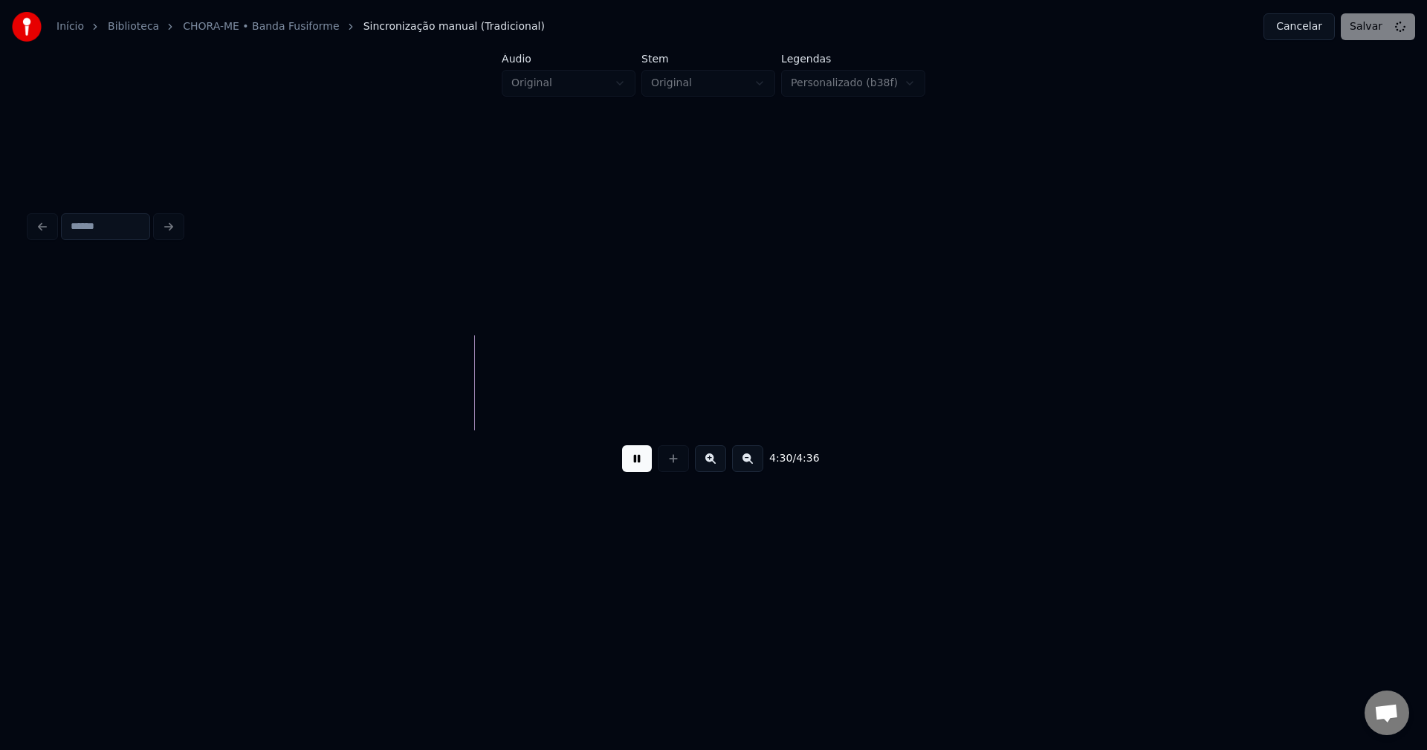  Describe the element at coordinates (781, 459) in the screenshot. I see `span: 4:30` at that location.